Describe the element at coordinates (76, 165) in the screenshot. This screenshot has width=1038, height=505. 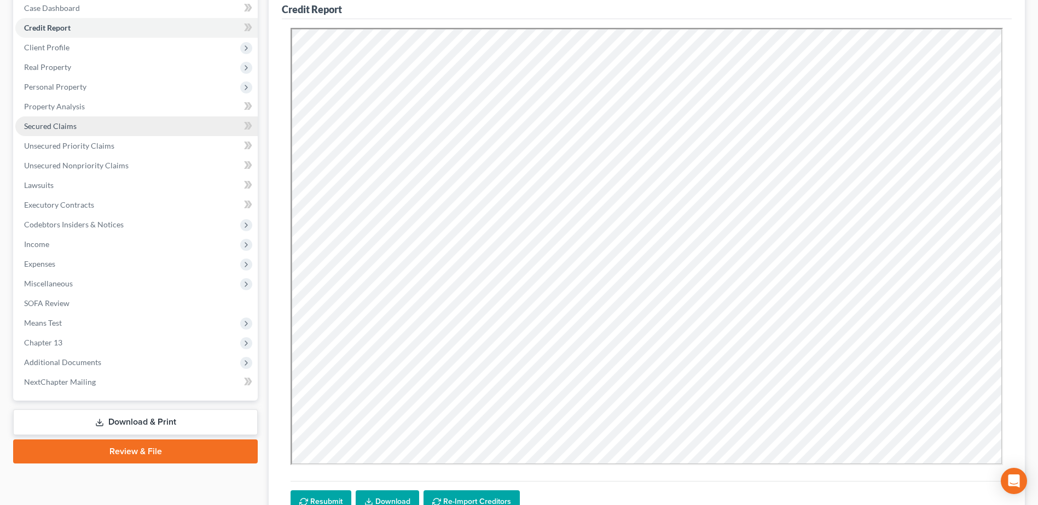
I see `span: Unsecured Nonpriority Claims` at that location.